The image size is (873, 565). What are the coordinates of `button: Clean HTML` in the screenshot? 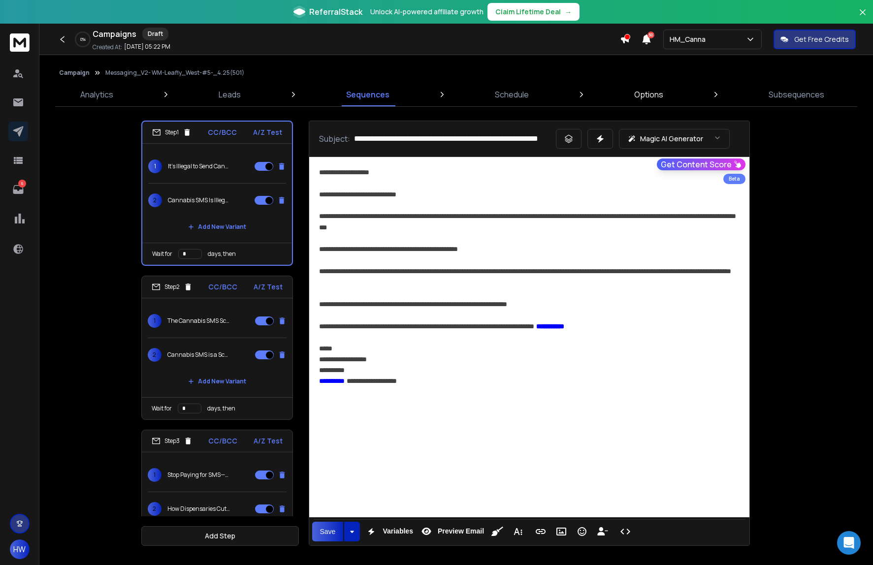 It's located at (497, 531).